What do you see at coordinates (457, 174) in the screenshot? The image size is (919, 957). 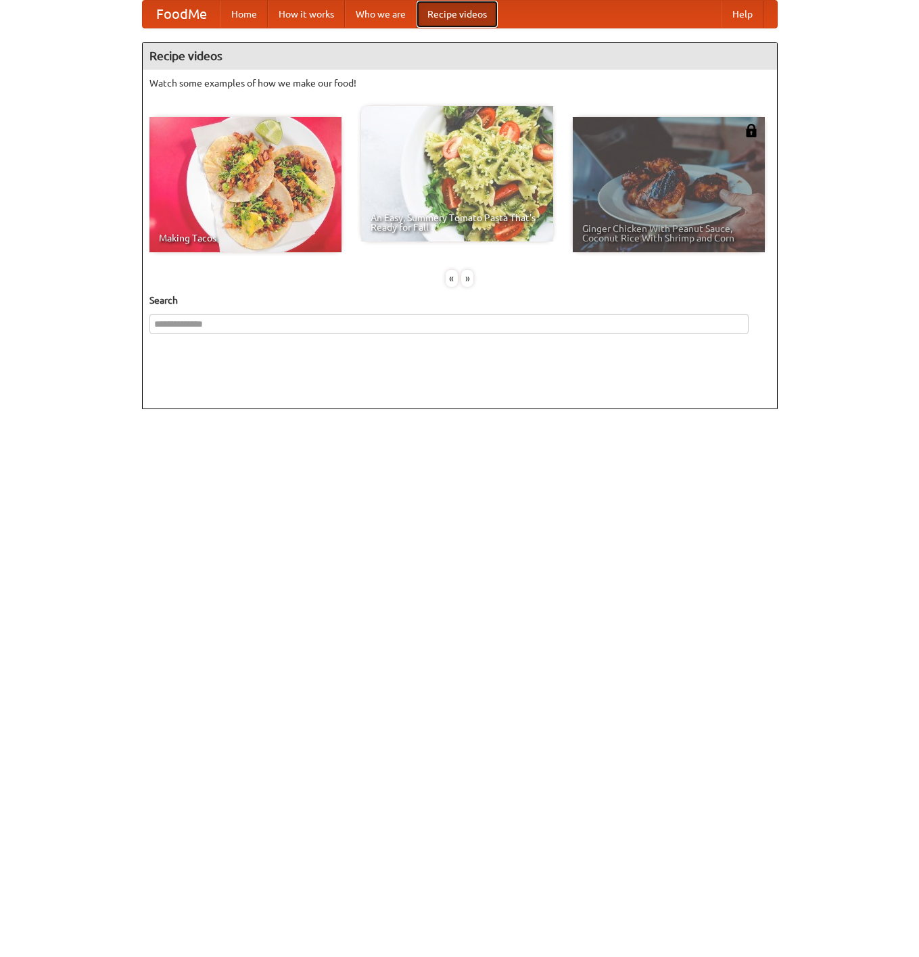 I see `a: An Easy, Summery Tomato Pasta That's Ready for Fall` at bounding box center [457, 174].